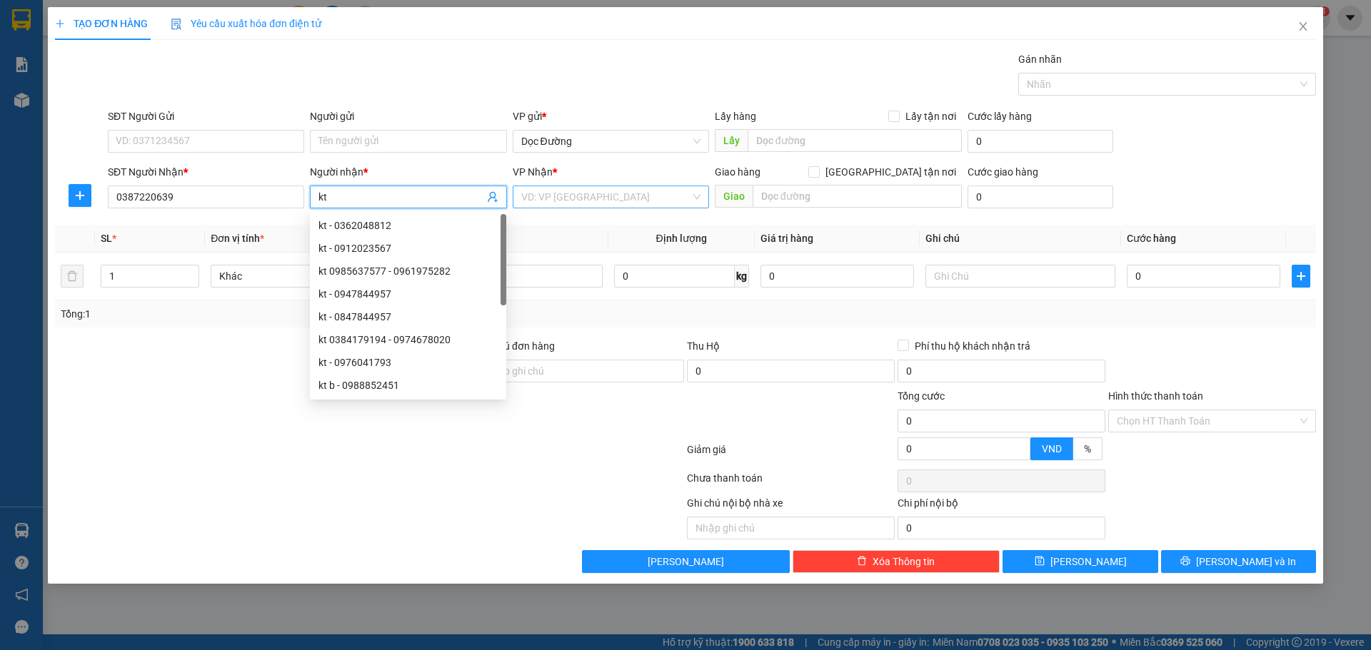 This screenshot has width=1371, height=650. What do you see at coordinates (610, 141) in the screenshot?
I see `span: Dọc Đường` at bounding box center [610, 141].